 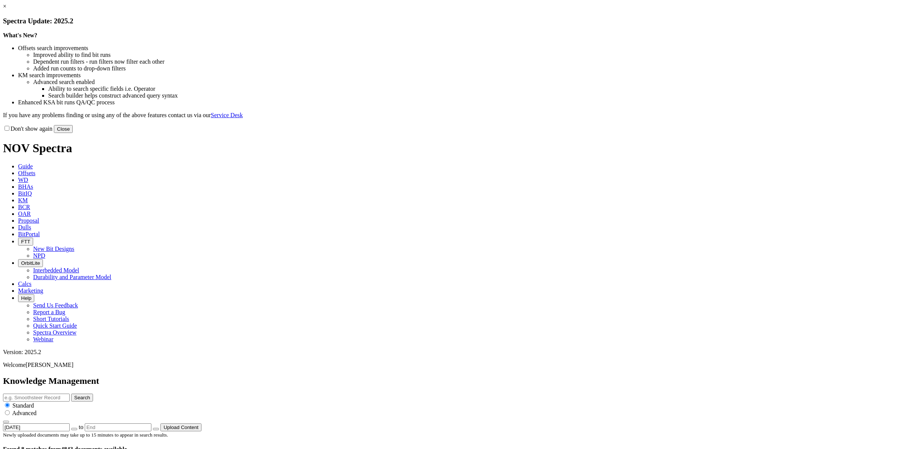 What do you see at coordinates (450, 115) in the screenshot?
I see `p: If you have any problems finding or using any of the above features contact us via our` at bounding box center [450, 115].